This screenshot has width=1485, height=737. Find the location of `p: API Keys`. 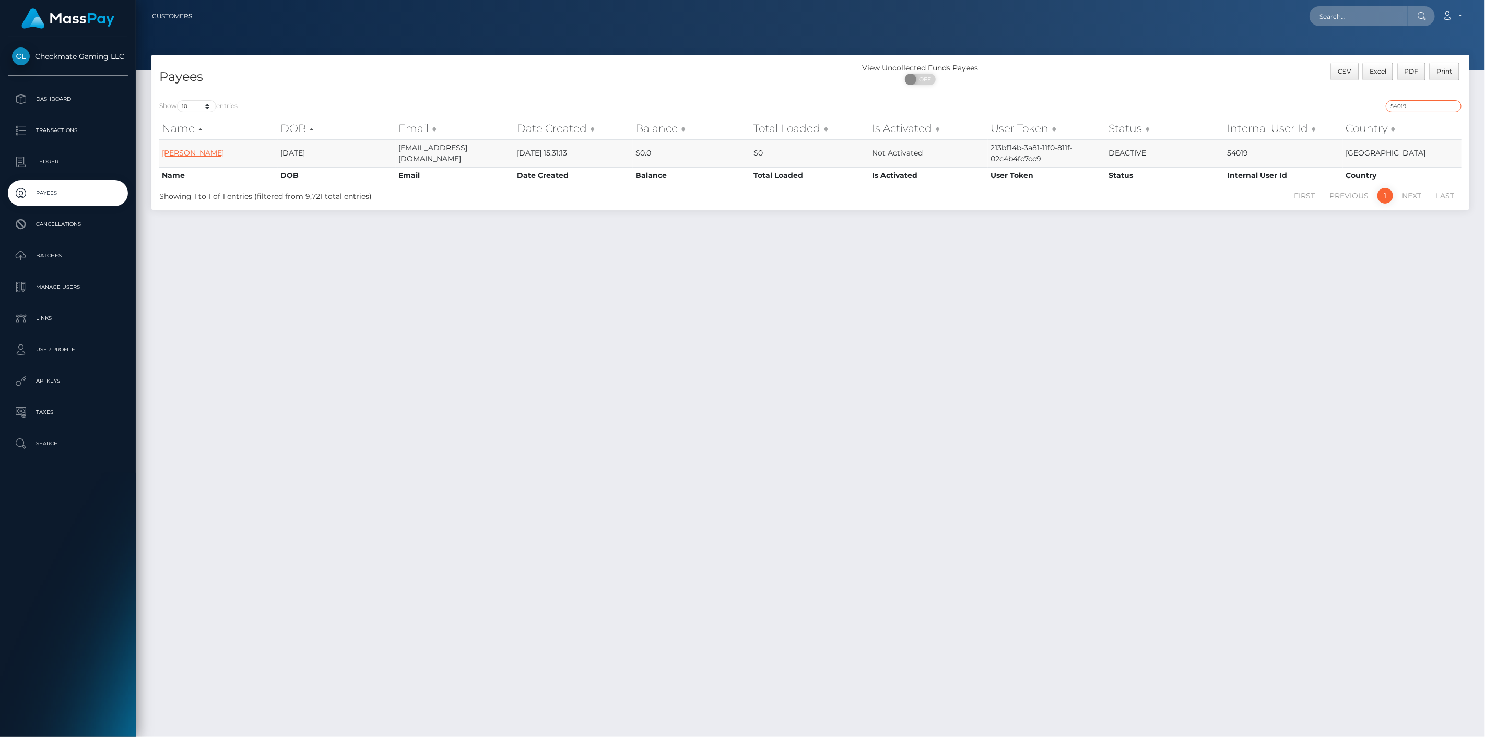

p: API Keys is located at coordinates (68, 381).